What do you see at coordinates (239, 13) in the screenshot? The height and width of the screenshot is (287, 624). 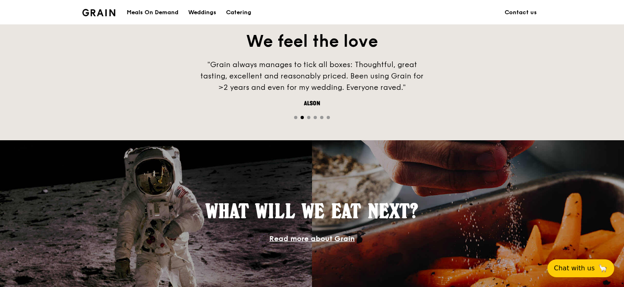 I see `a: Catering` at bounding box center [239, 13].